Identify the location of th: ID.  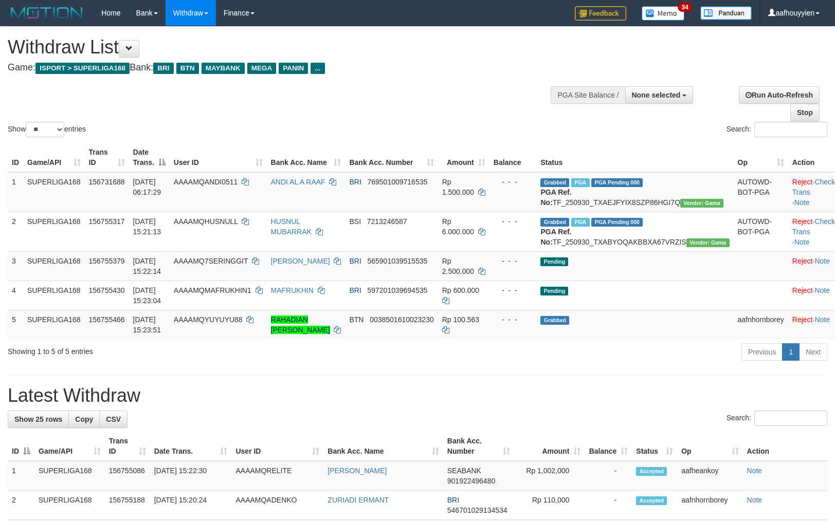
(15, 157).